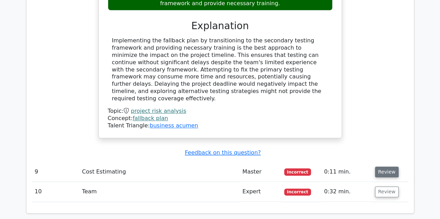  What do you see at coordinates (223, 153) in the screenshot?
I see `u: Feedback on this question?` at bounding box center [223, 153].